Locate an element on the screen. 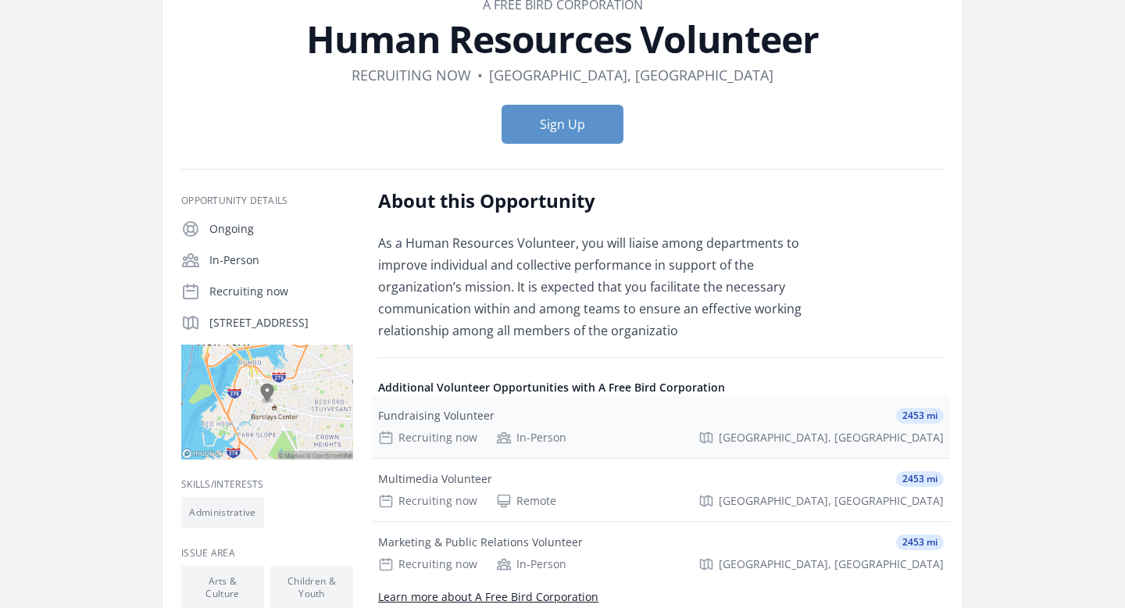 This screenshot has height=608, width=1125. p: In-Person is located at coordinates (281, 260).